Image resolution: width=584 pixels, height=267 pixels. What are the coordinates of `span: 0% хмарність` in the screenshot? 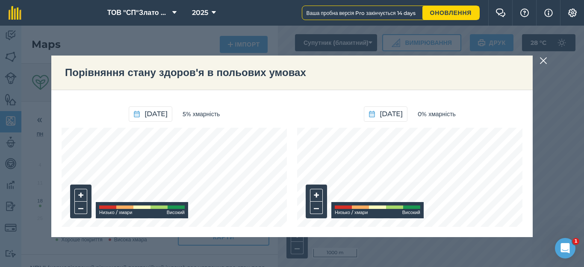 It's located at (437, 114).